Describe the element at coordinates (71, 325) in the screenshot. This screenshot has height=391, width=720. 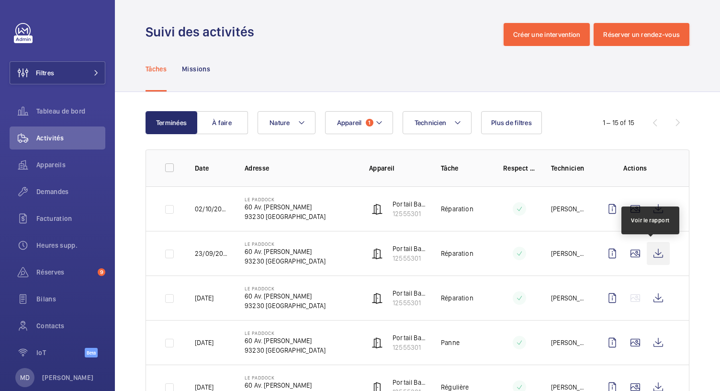
I see `span: Contacts` at that location.